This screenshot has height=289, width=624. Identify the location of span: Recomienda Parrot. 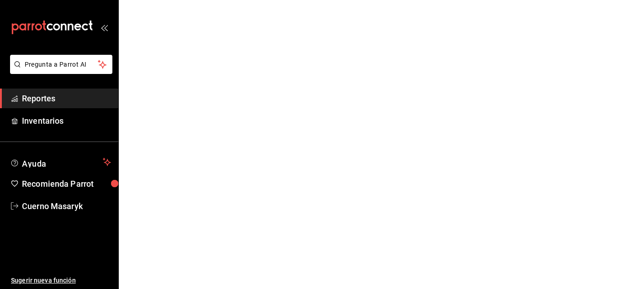
(66, 184).